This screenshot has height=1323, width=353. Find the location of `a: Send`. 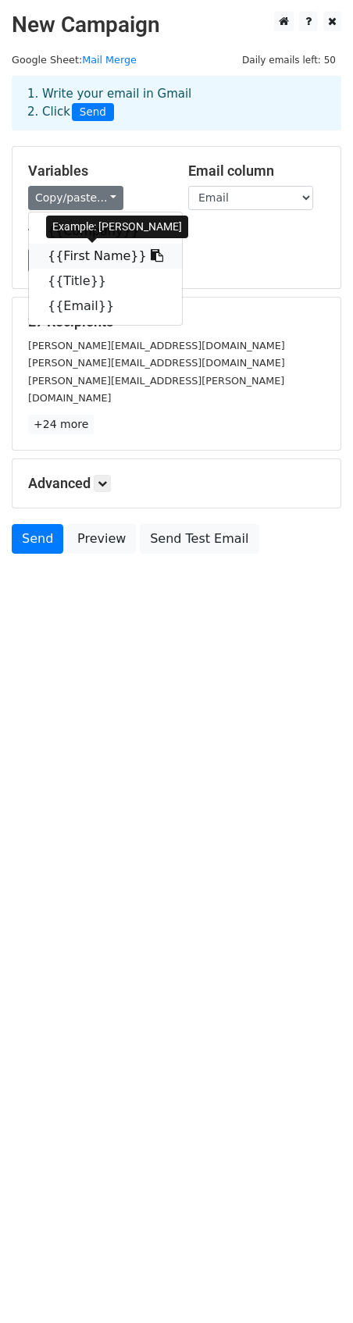

a: Send is located at coordinates (37, 539).